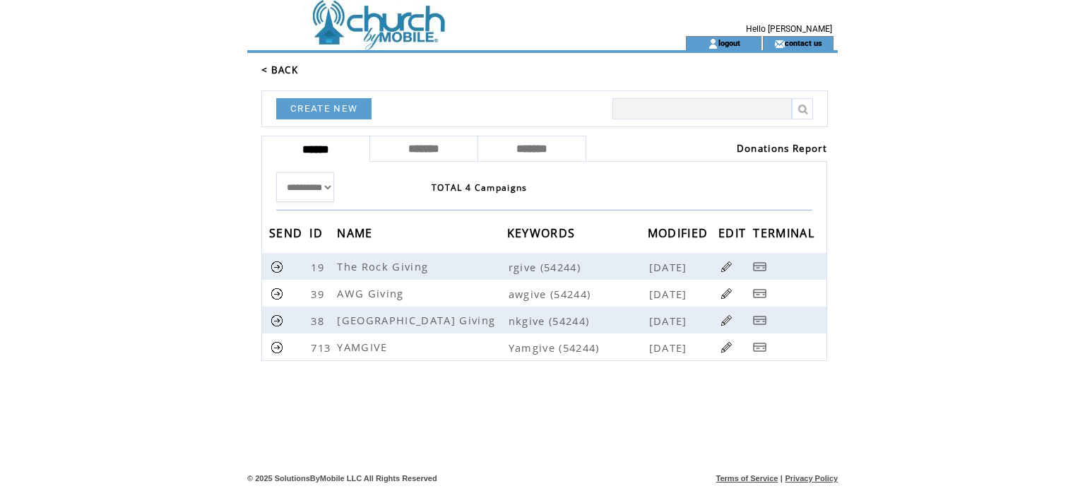  I want to click on span: YAMGIVE, so click(364, 347).